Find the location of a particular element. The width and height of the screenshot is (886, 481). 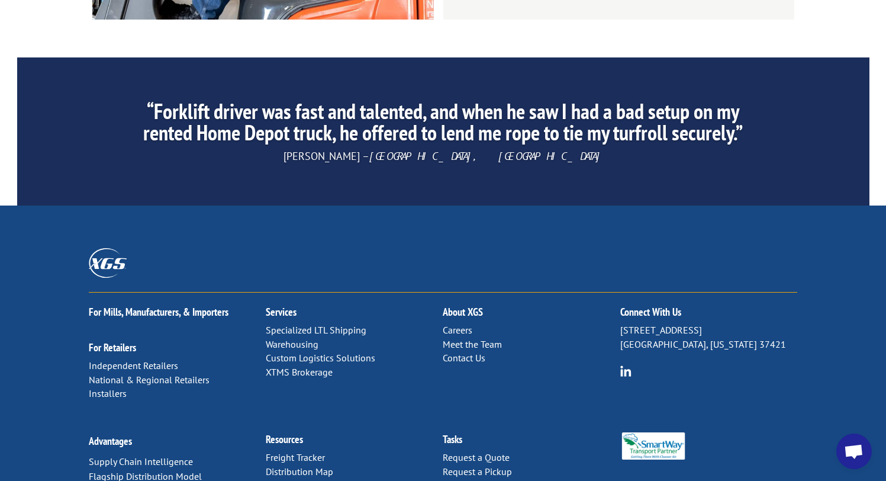

a: Warehousing is located at coordinates (292, 344).